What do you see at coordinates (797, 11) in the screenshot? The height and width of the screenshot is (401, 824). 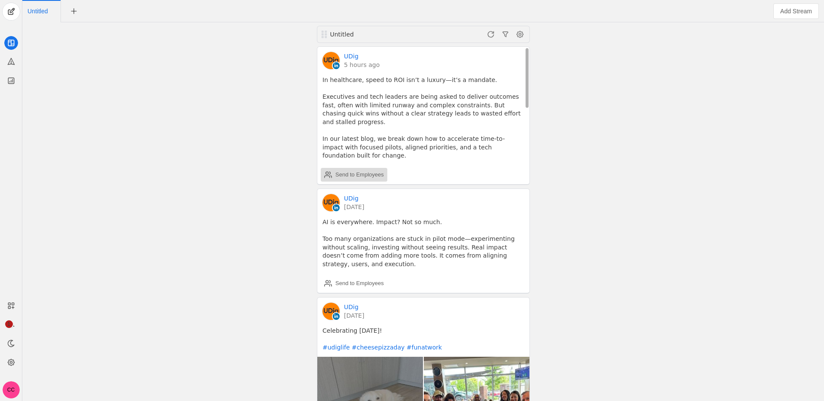 I see `span: Add Stream` at bounding box center [797, 11].